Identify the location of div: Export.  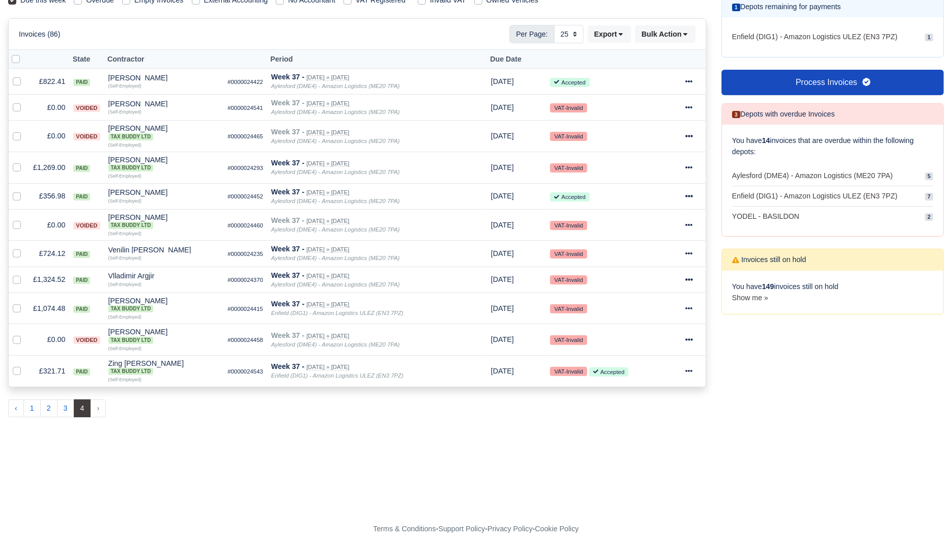
(611, 34).